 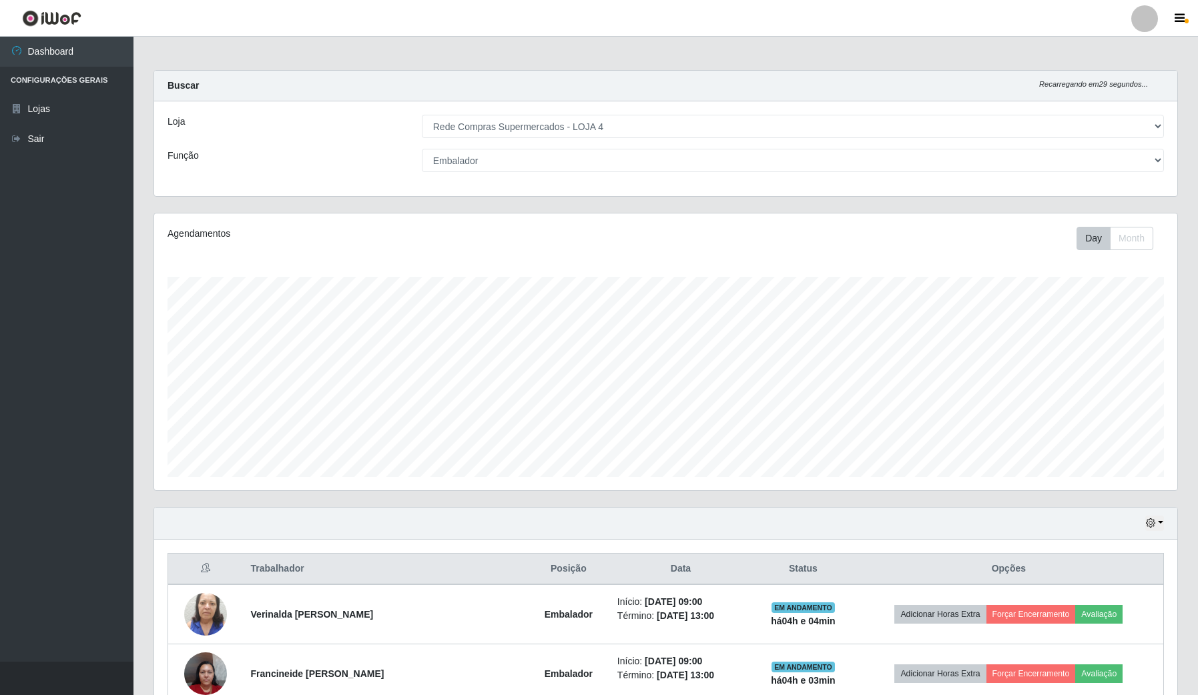 What do you see at coordinates (1131, 238) in the screenshot?
I see `button: Month` at bounding box center [1131, 238].